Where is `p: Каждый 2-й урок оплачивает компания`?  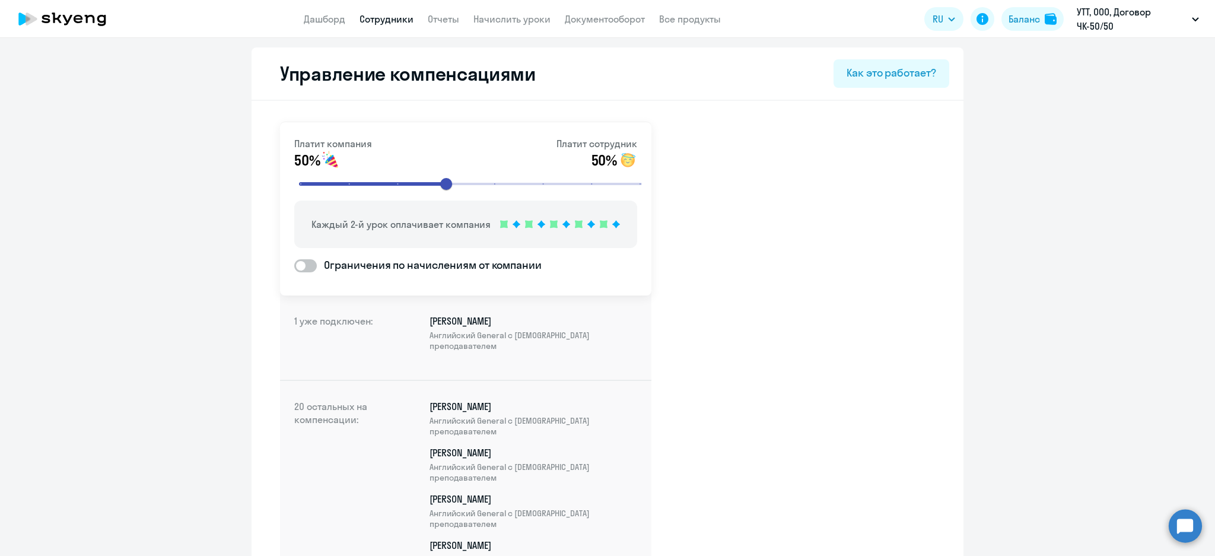
p: Каждый 2-й урок оплачивает компания is located at coordinates (401, 224).